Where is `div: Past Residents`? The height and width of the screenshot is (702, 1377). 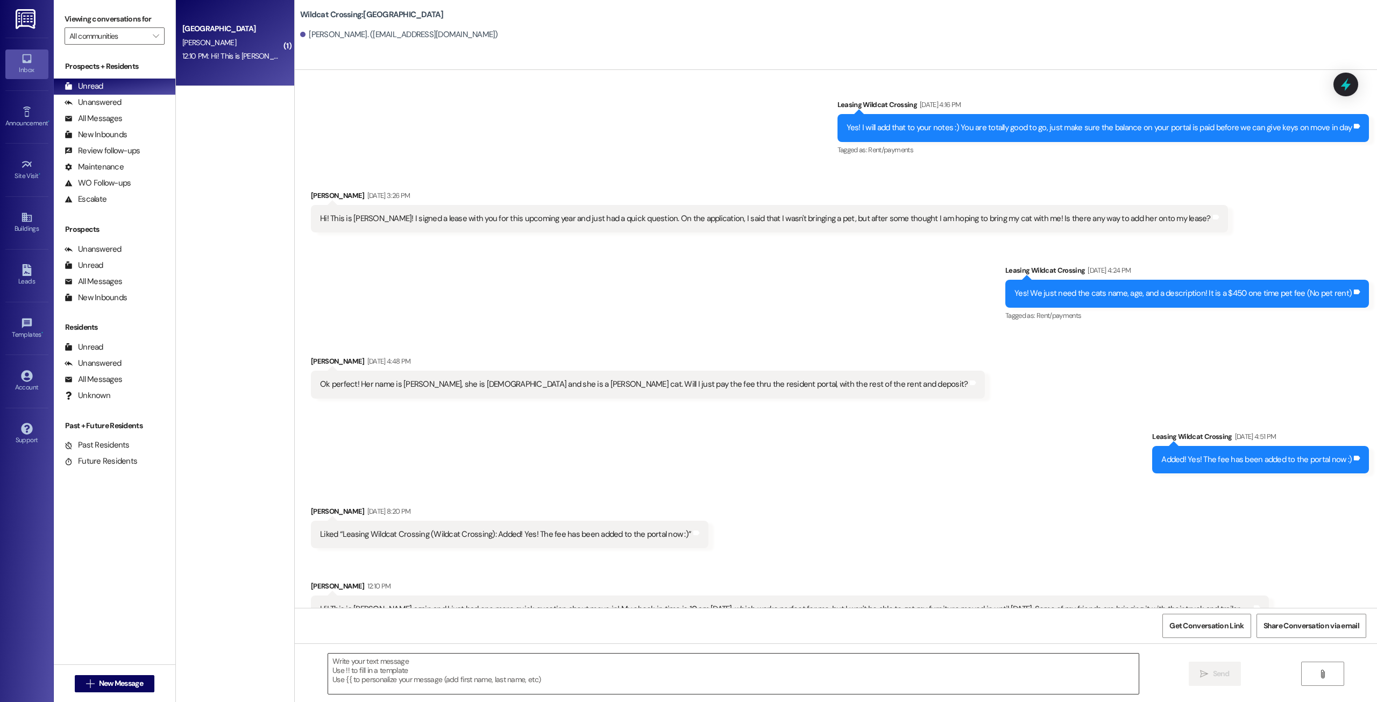 div: Past Residents is located at coordinates (97, 445).